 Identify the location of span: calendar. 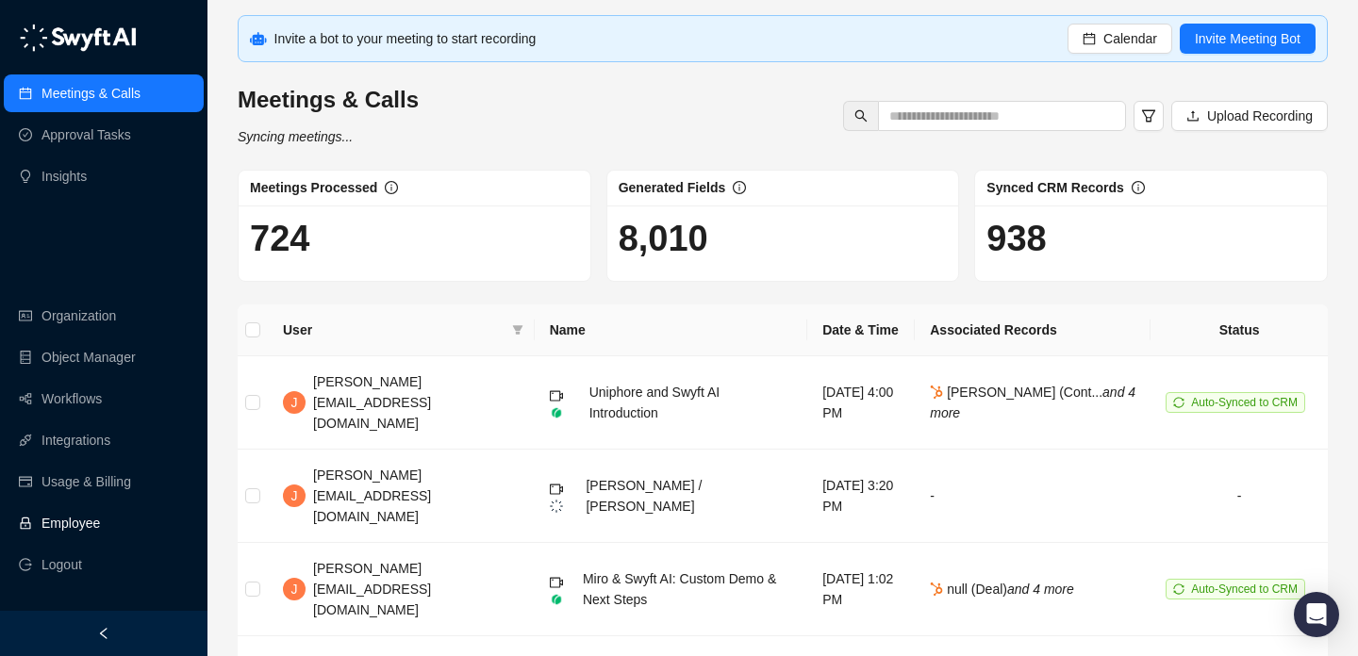
(1089, 39).